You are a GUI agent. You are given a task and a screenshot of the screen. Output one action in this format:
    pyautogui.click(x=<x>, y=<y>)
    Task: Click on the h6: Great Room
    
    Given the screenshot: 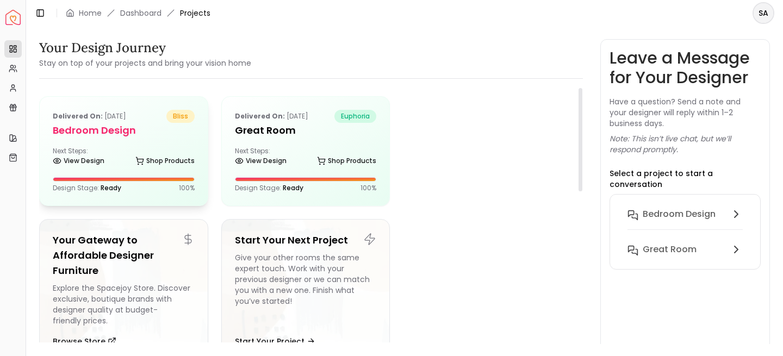 What is the action you would take?
    pyautogui.click(x=669, y=250)
    